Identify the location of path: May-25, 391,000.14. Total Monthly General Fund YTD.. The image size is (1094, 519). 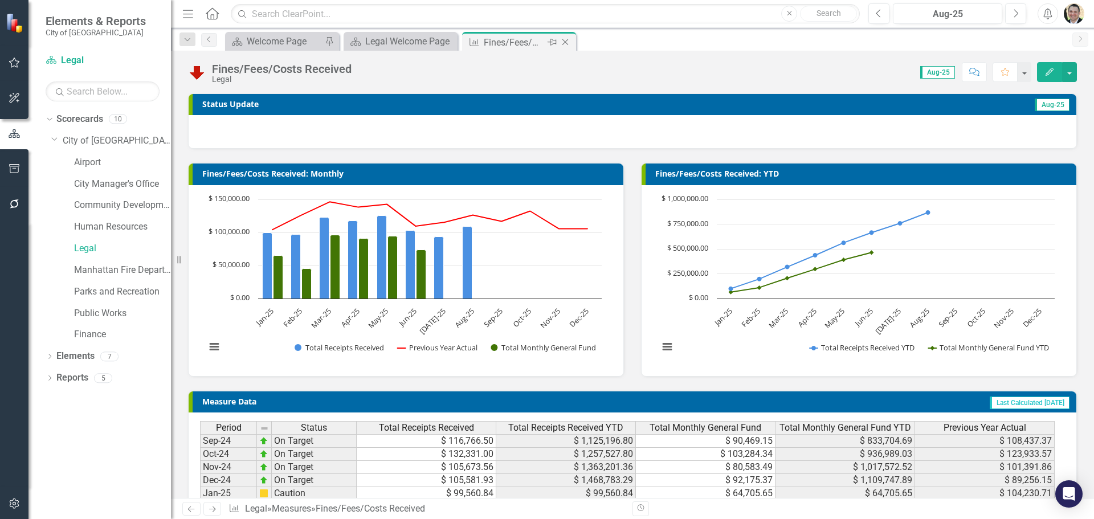
(844, 260).